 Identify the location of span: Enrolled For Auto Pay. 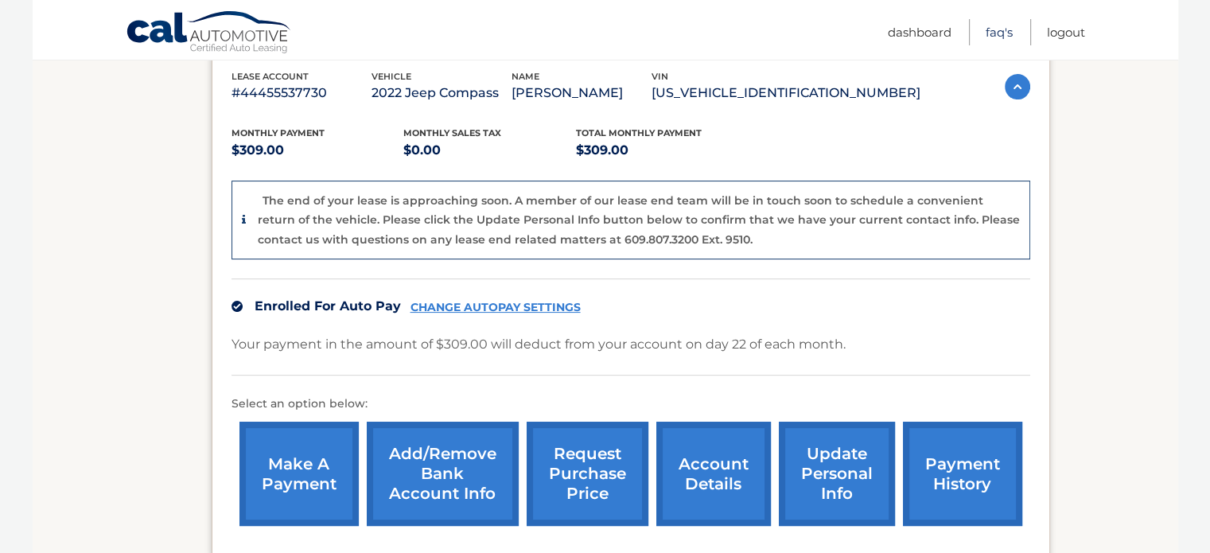
(328, 306).